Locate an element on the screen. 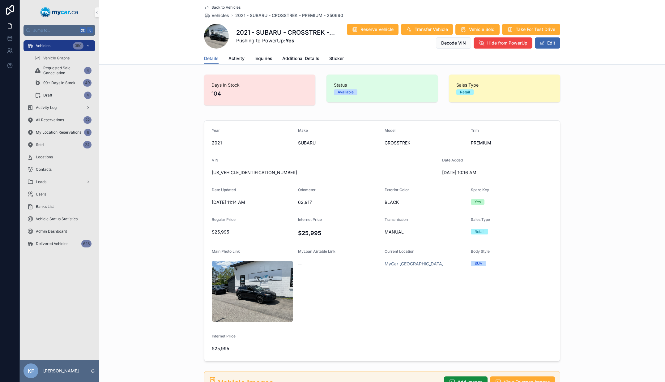 The width and height of the screenshot is (665, 382). span: Main Photo Link is located at coordinates (226, 251).